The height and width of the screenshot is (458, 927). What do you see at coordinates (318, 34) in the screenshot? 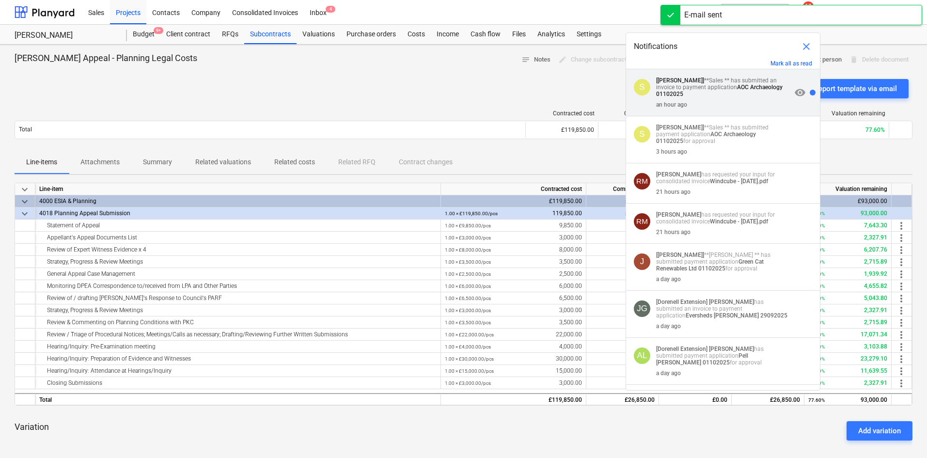
I see `a: Valuations` at bounding box center [318, 34].